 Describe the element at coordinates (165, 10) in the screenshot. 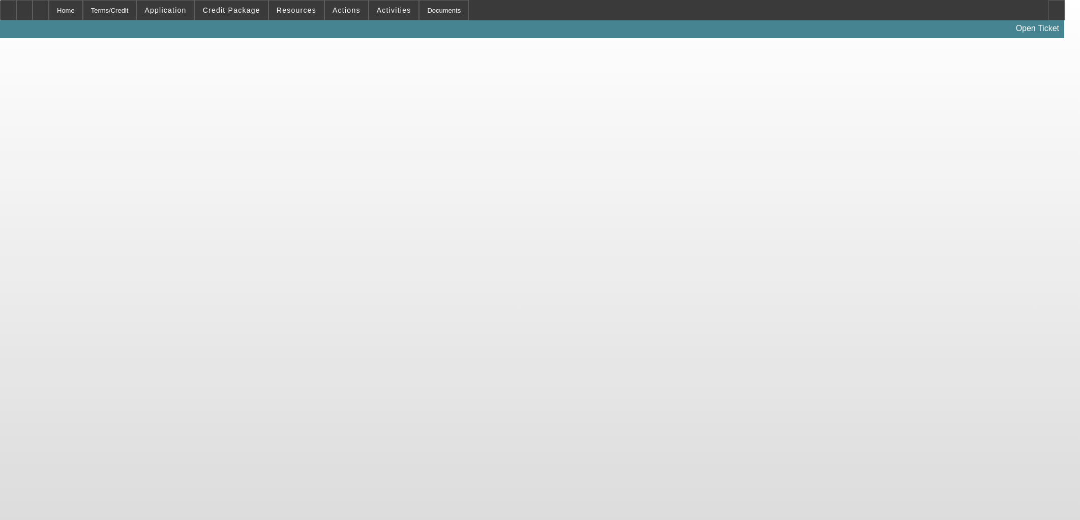

I see `span: Application` at that location.